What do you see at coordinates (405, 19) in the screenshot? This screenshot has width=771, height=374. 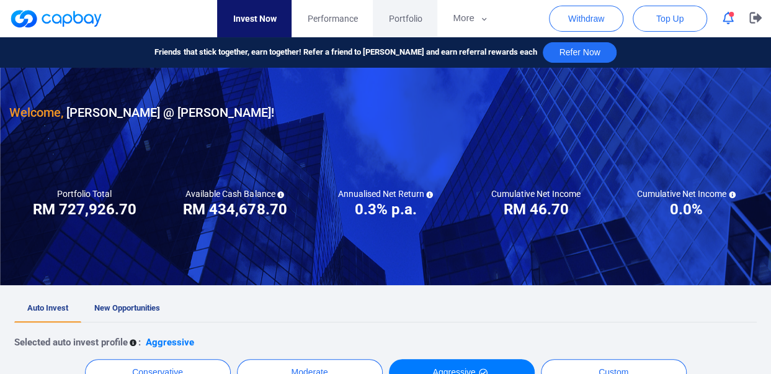 I see `span: Portfolio` at bounding box center [405, 19].